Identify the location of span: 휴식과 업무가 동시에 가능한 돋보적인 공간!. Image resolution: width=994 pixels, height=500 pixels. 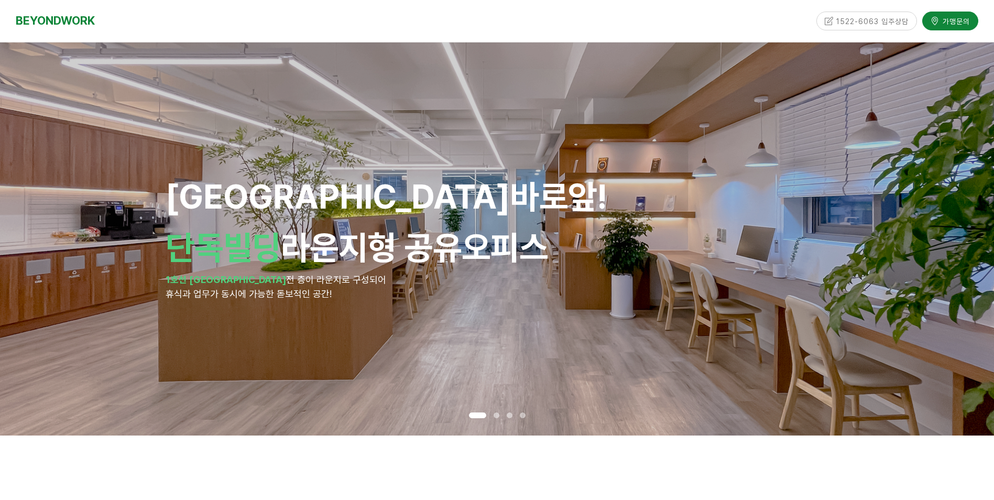
(248, 293).